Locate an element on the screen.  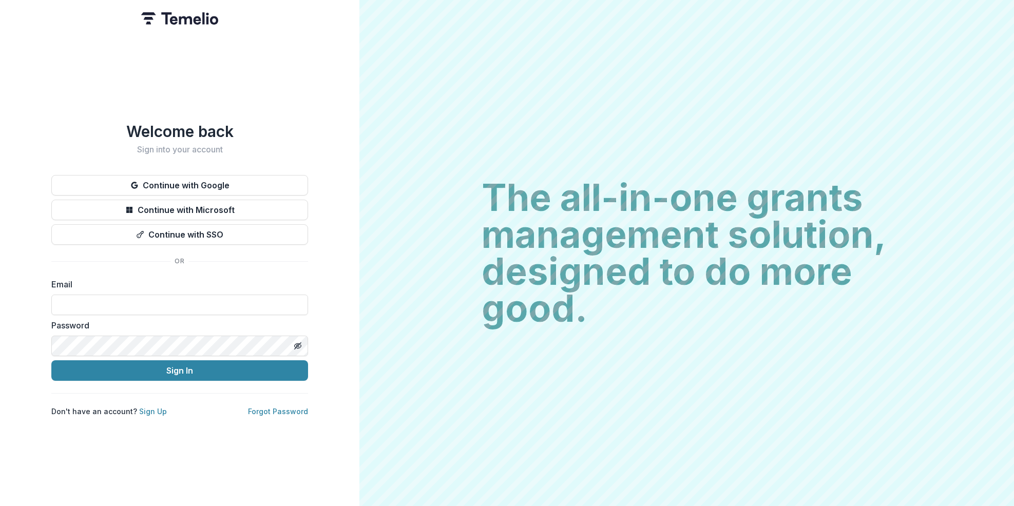
label: Password is located at coordinates (177, 326).